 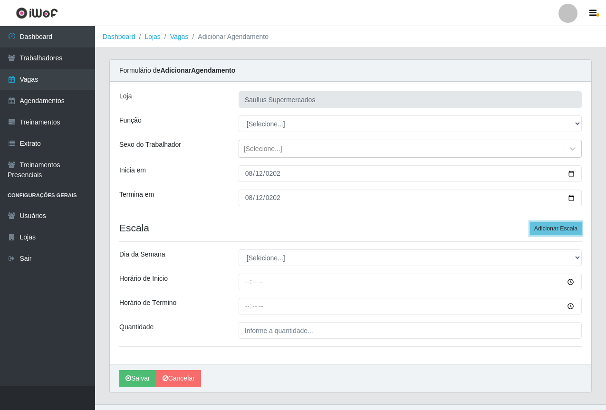 I want to click on a: Cancelar, so click(x=179, y=379).